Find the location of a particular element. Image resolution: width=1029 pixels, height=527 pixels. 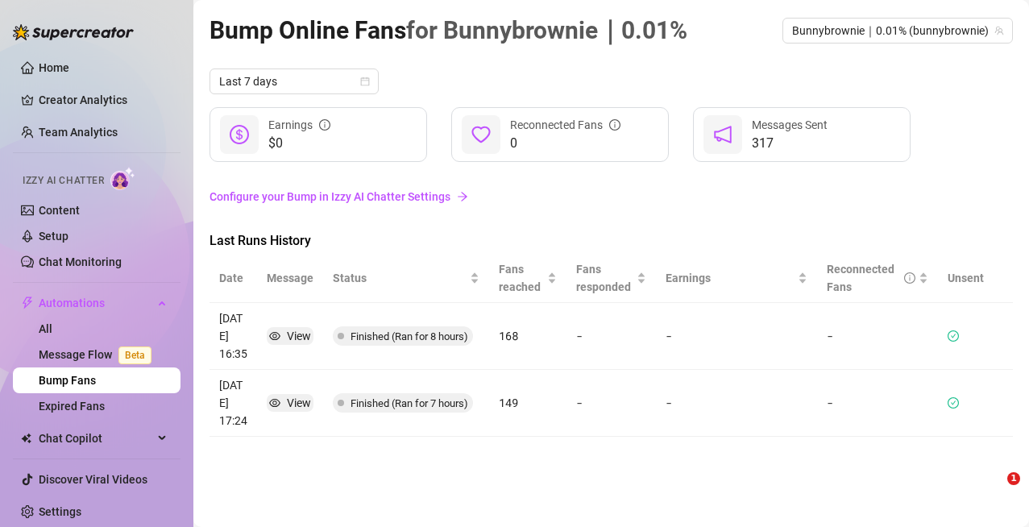

a: Settings is located at coordinates (60, 511).